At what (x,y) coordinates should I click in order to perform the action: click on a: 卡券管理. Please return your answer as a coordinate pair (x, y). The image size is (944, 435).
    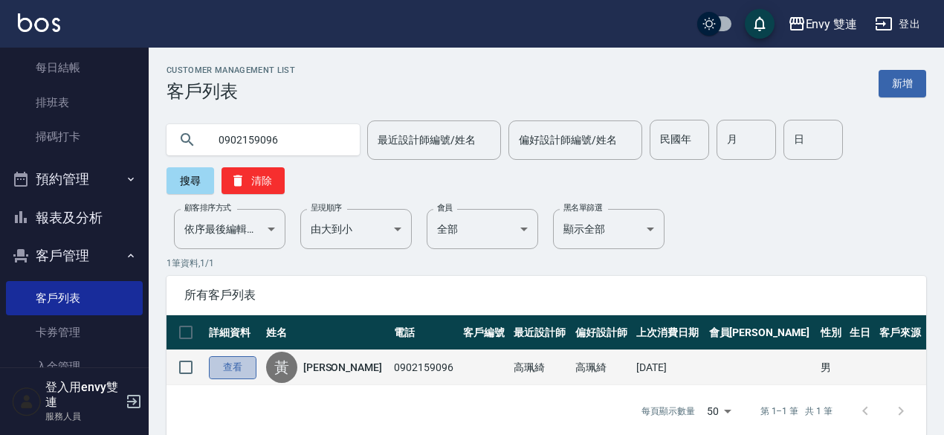
    Looking at the image, I should click on (74, 332).